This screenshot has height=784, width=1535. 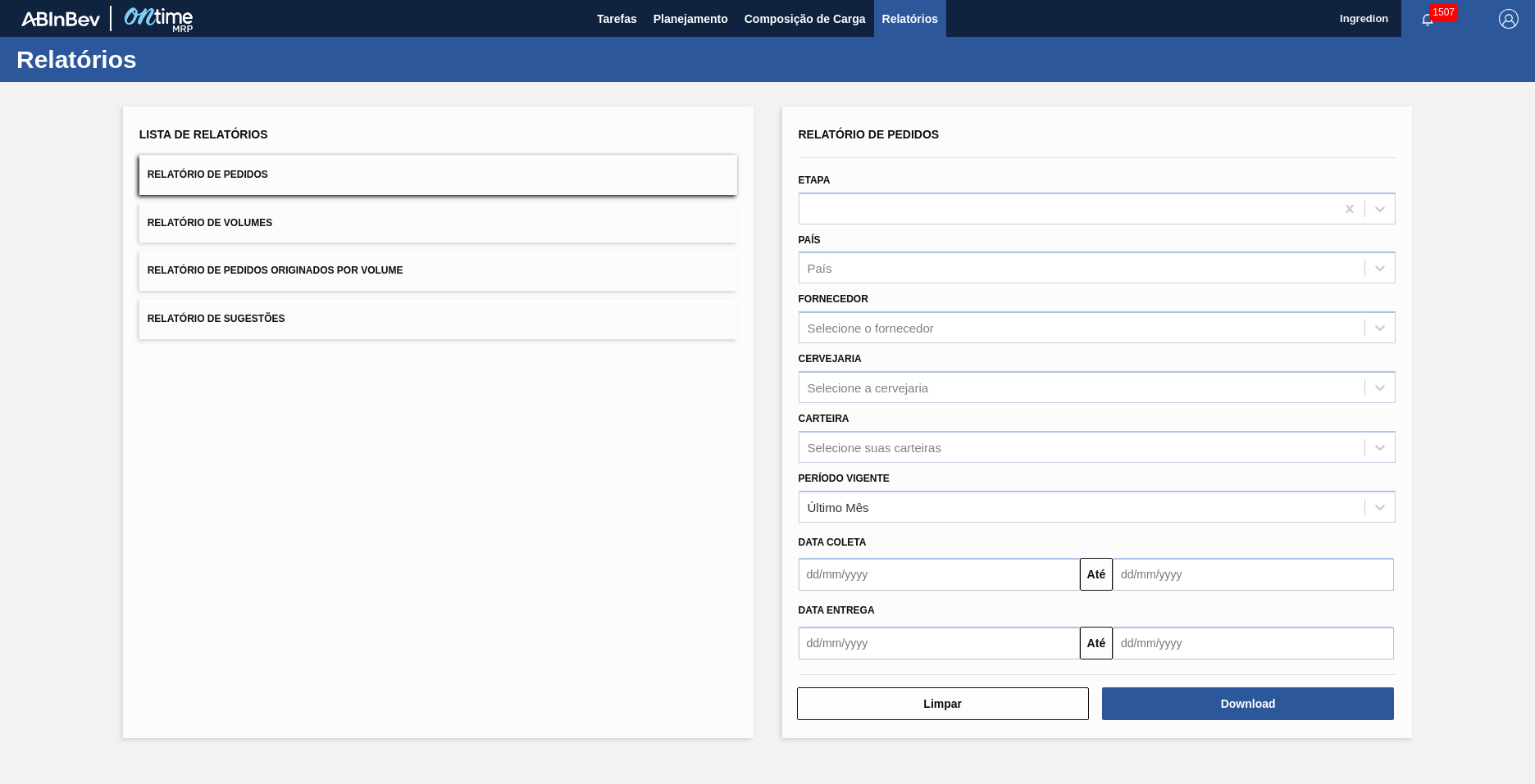 What do you see at coordinates (437, 319) in the screenshot?
I see `button: Relatório de Sugestões` at bounding box center [437, 319].